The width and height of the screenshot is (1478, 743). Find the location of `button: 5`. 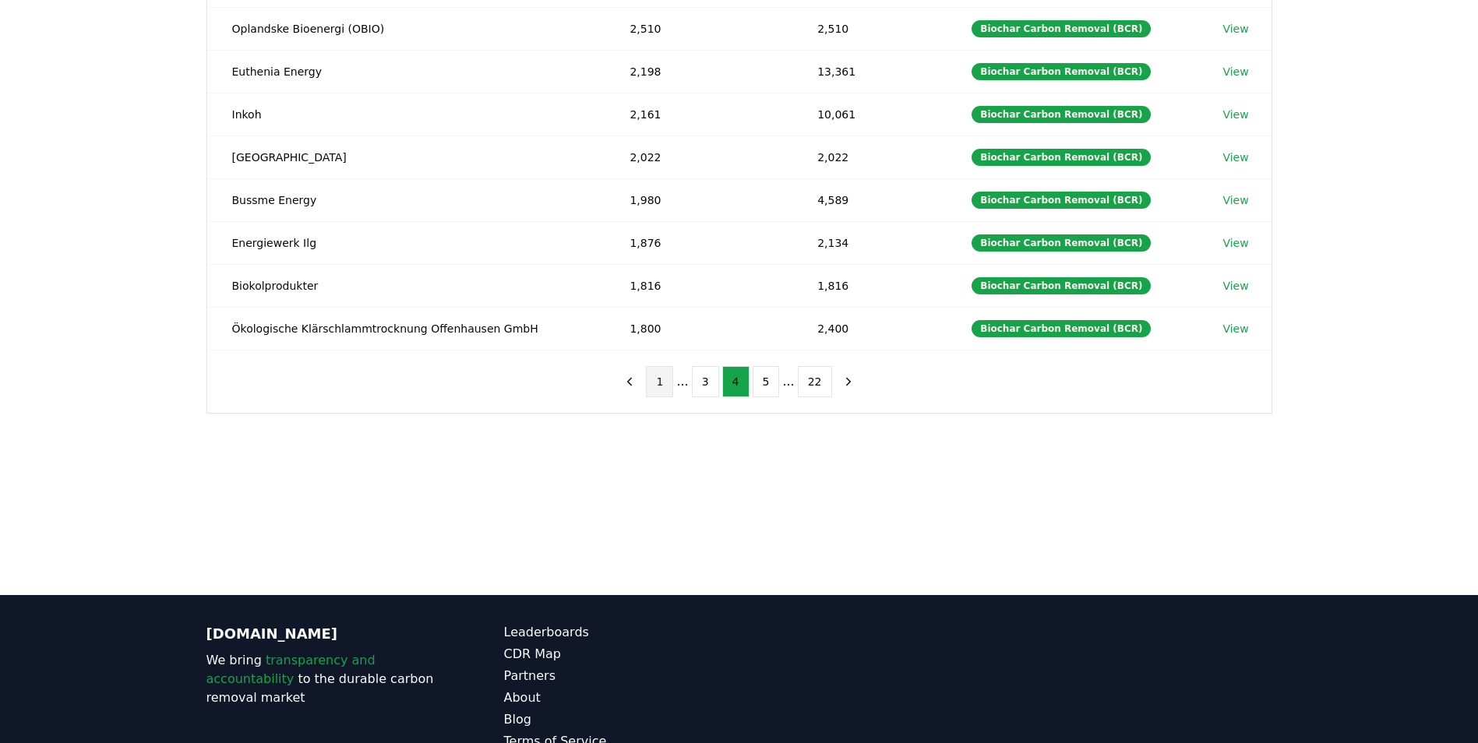

button: 5 is located at coordinates (766, 382).